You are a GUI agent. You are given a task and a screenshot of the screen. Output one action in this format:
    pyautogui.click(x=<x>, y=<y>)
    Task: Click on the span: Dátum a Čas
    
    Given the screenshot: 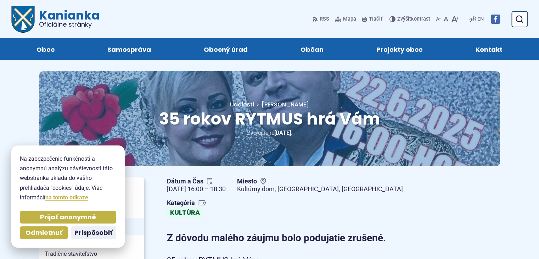 What is the action you would take?
    pyautogui.click(x=196, y=181)
    